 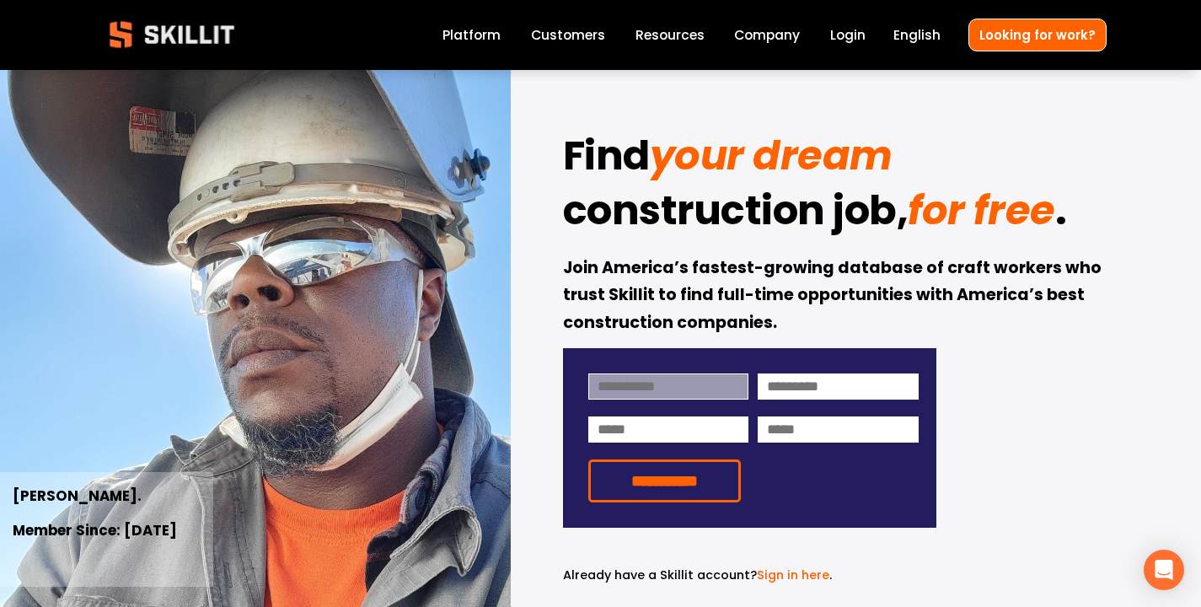 I want to click on span: Already have a Skillit account?, so click(x=660, y=575).